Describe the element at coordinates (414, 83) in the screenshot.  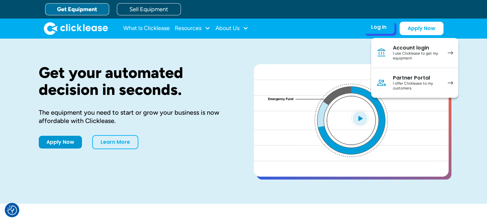
I see `a: Partner PortalI offer Clicklease to my customers.` at that location.